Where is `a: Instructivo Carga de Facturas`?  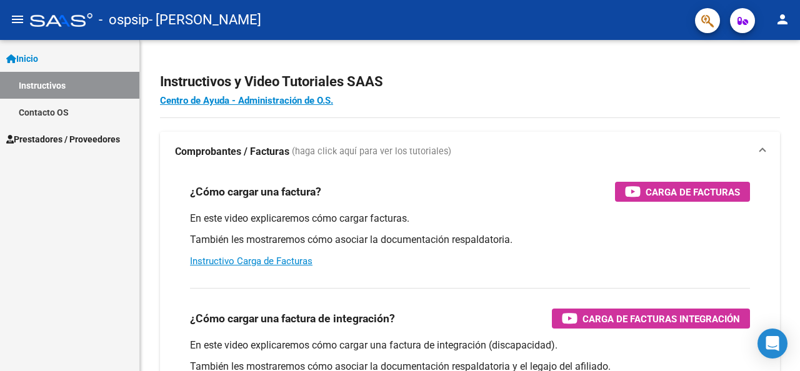 a: Instructivo Carga de Facturas is located at coordinates (251, 261).